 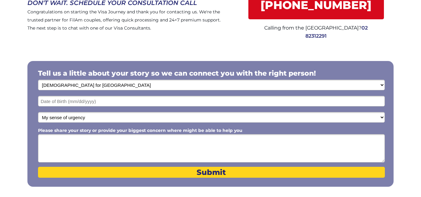 I want to click on span: Please share your story or provide your biggest concern where might be able to help you, so click(x=140, y=130).